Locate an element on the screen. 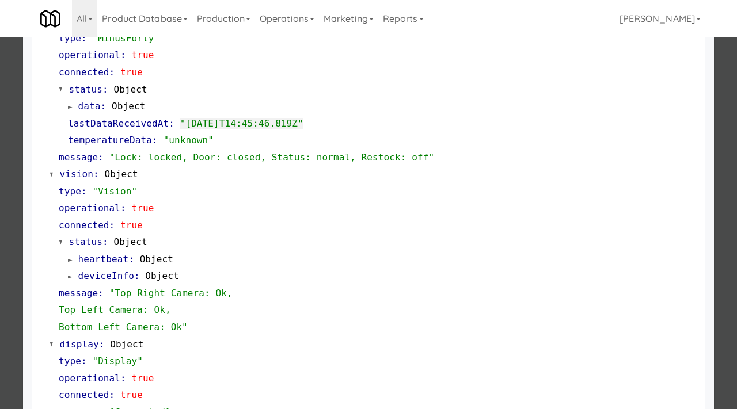 The image size is (737, 409). span: "unknown" is located at coordinates (188, 140).